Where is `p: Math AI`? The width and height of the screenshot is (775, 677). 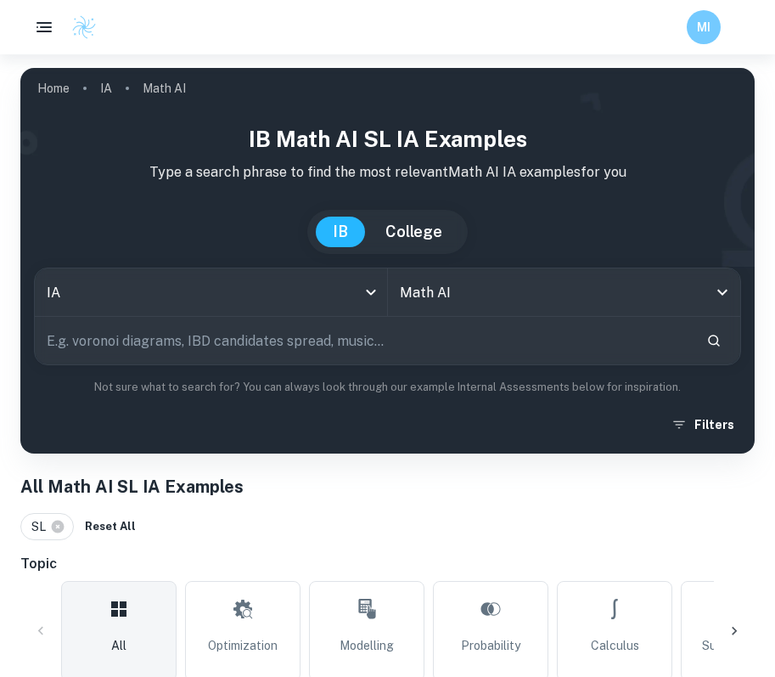 p: Math AI is located at coordinates (164, 88).